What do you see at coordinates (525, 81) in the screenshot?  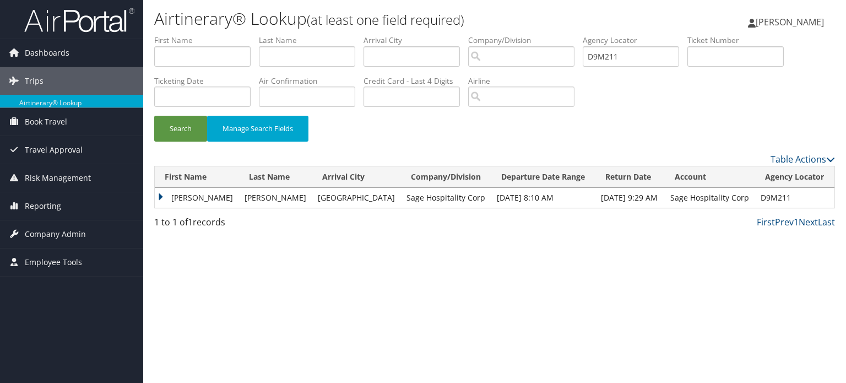 I see `label: Airline` at bounding box center [525, 81].